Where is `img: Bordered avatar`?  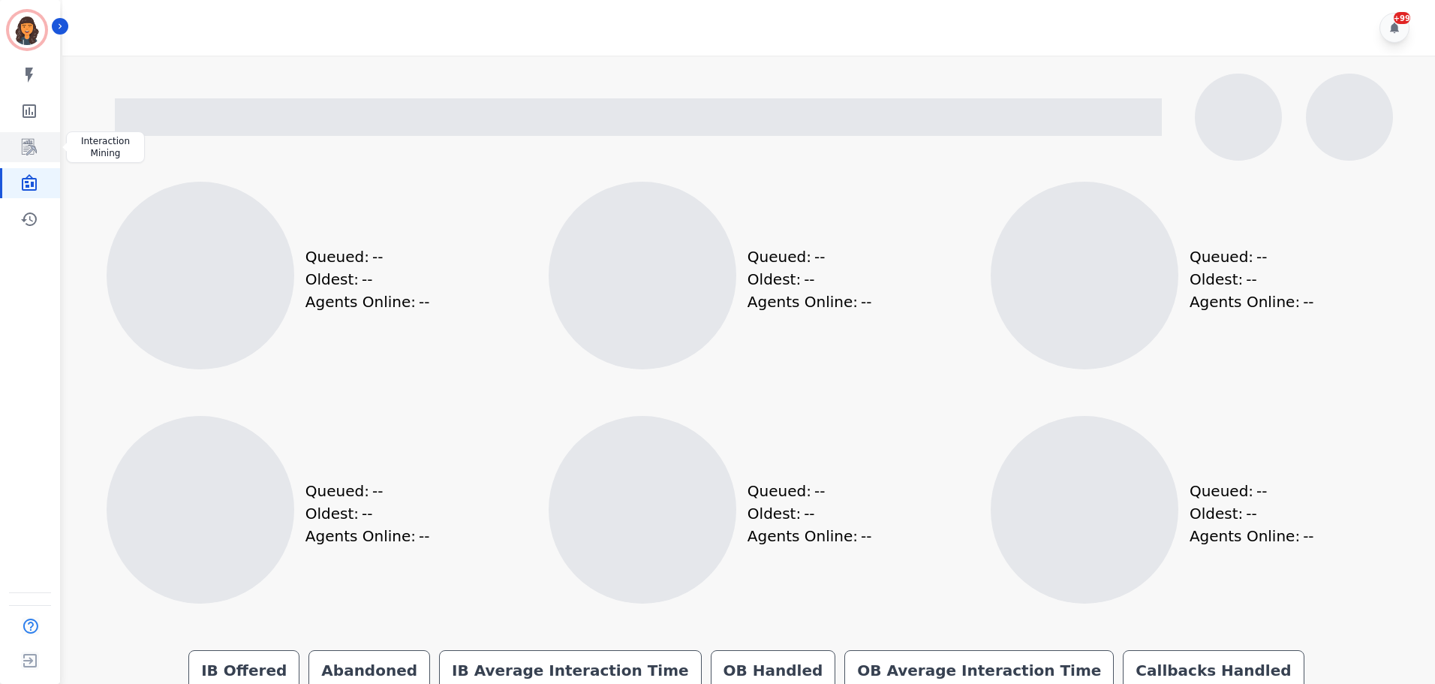 img: Bordered avatar is located at coordinates (27, 30).